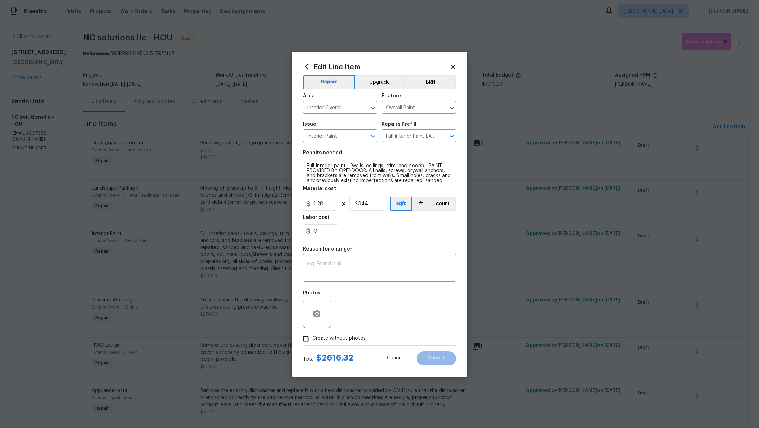  I want to click on h2: Edit Line Item, so click(376, 67).